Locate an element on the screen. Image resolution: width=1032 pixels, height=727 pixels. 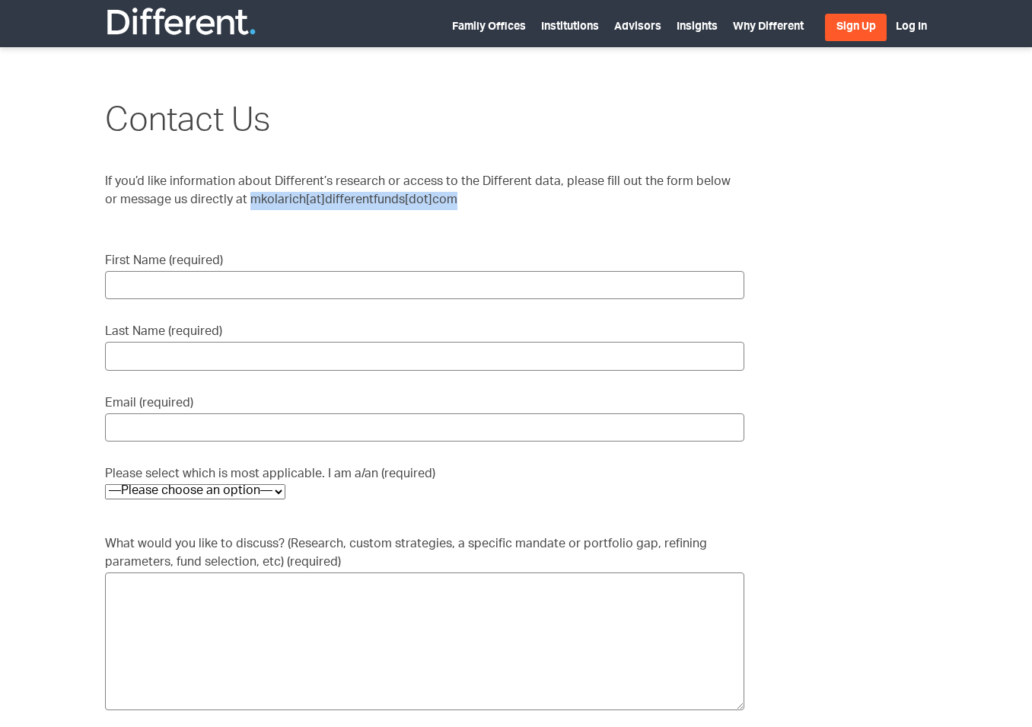
label: Last Name (required) is located at coordinates (425, 346).